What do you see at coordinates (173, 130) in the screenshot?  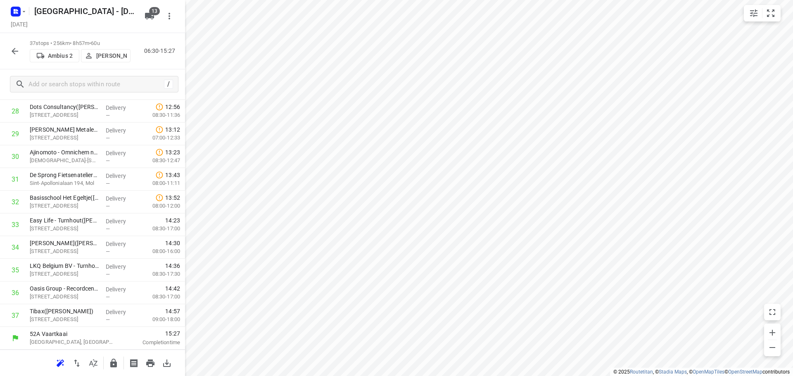 I see `span: 13:12` at bounding box center [173, 130].